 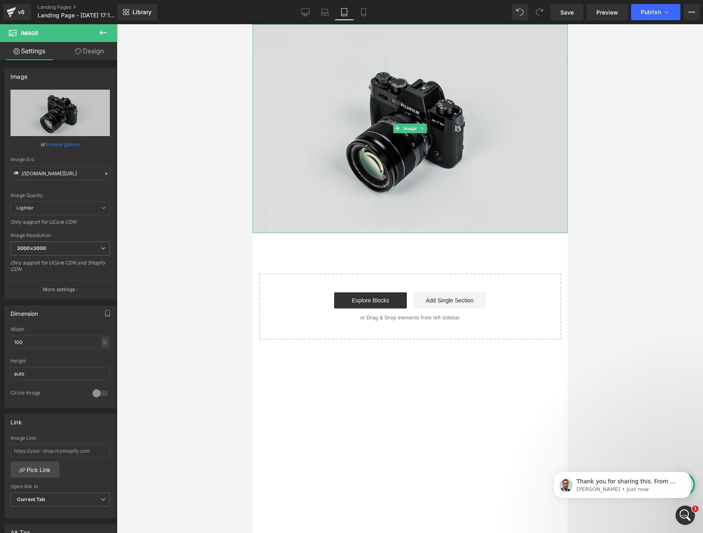 What do you see at coordinates (364, 12) in the screenshot?
I see `a: Mobile` at bounding box center [364, 12].